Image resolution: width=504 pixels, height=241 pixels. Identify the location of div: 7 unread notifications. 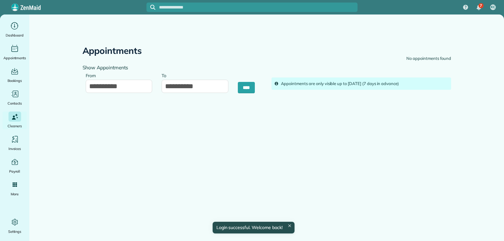
(479, 8).